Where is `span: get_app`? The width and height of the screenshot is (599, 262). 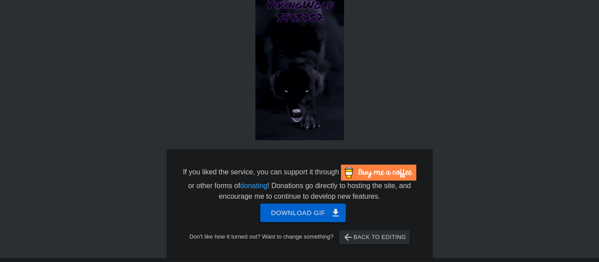 span: get_app is located at coordinates (336, 213).